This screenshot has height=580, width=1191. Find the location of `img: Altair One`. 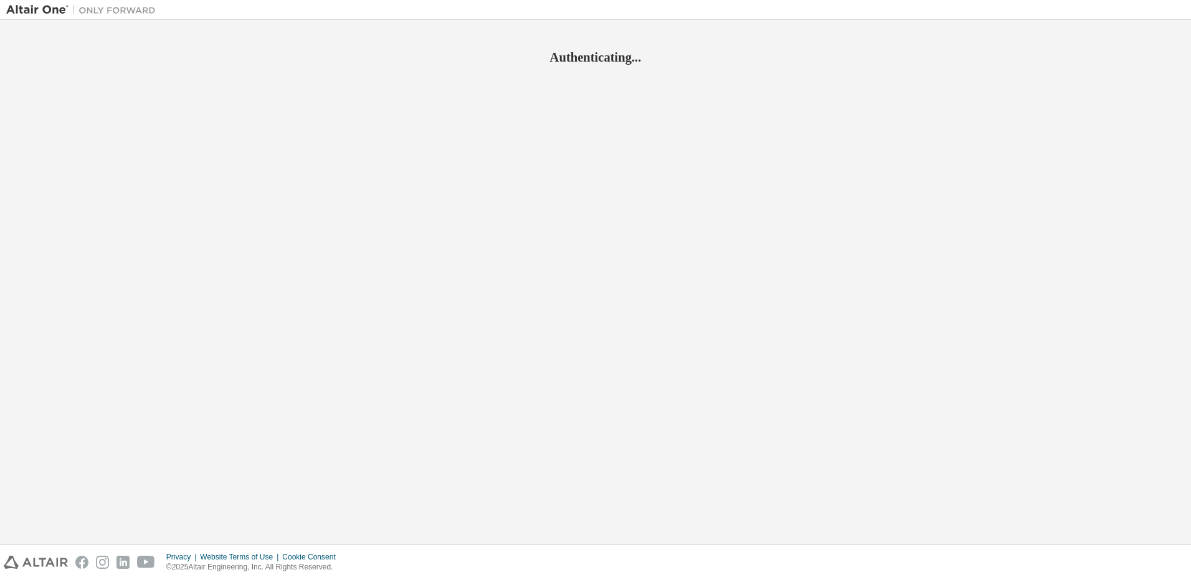

img: Altair One is located at coordinates (84, 10).